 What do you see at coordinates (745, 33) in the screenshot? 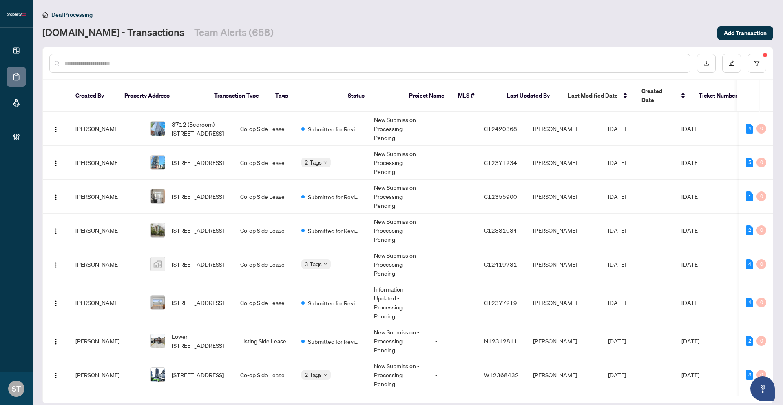
I see `button: Add Transaction` at bounding box center [745, 33].